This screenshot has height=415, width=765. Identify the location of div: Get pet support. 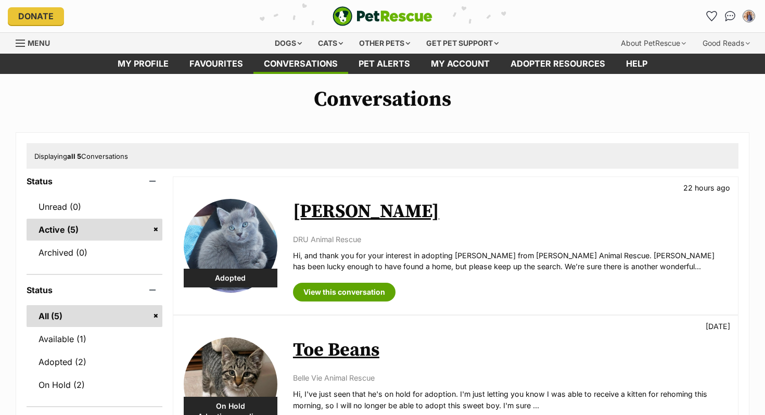
(462, 43).